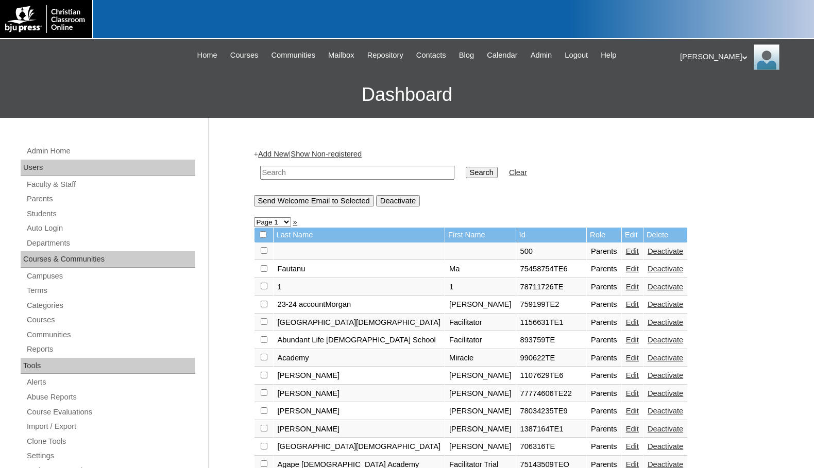 Image resolution: width=814 pixels, height=468 pixels. Describe the element at coordinates (502, 55) in the screenshot. I see `a: Calendar` at that location.